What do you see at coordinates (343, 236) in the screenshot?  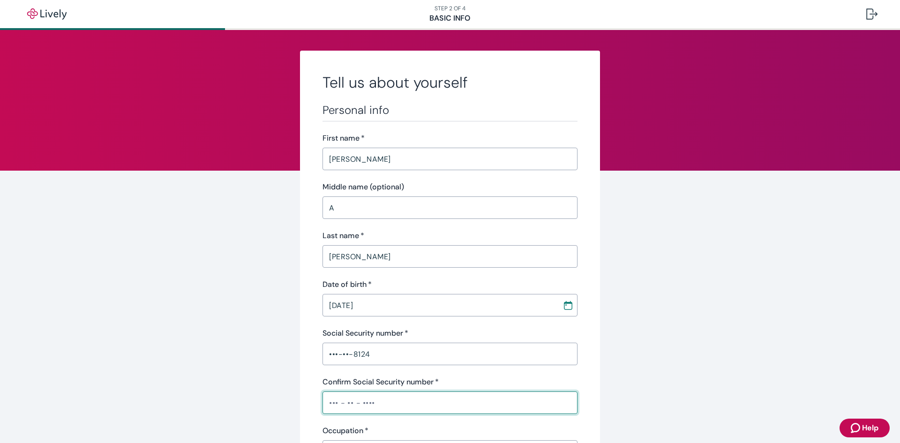 I see `label: Last name` at bounding box center [343, 236].